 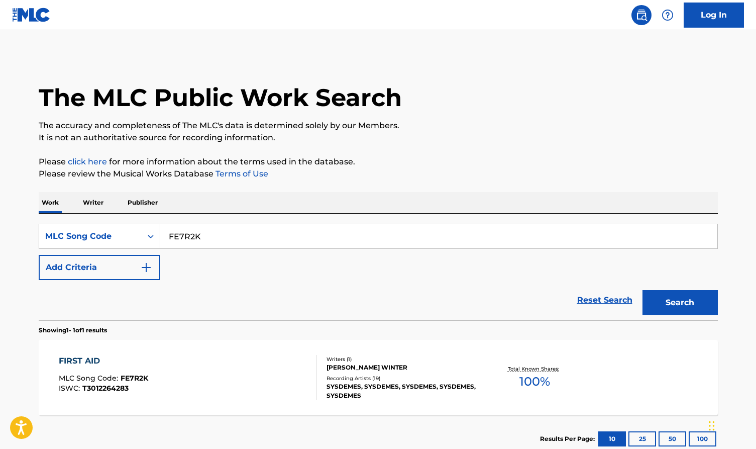 I want to click on div: Chat Widget, so click(x=731, y=425).